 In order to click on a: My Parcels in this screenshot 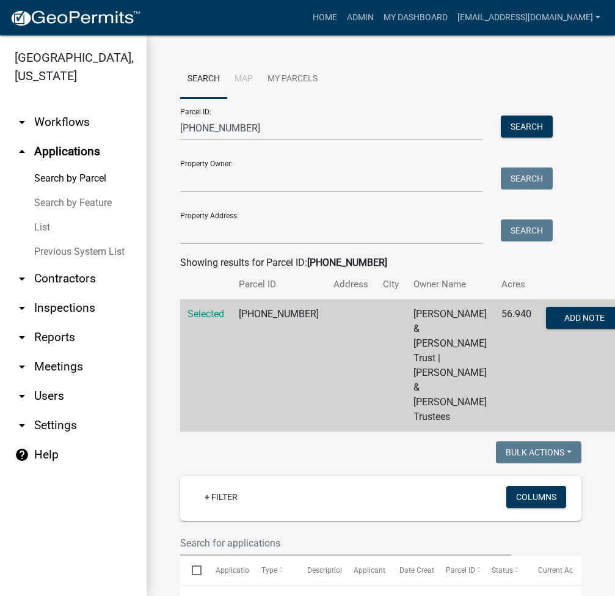, I will do `click(293, 79)`.